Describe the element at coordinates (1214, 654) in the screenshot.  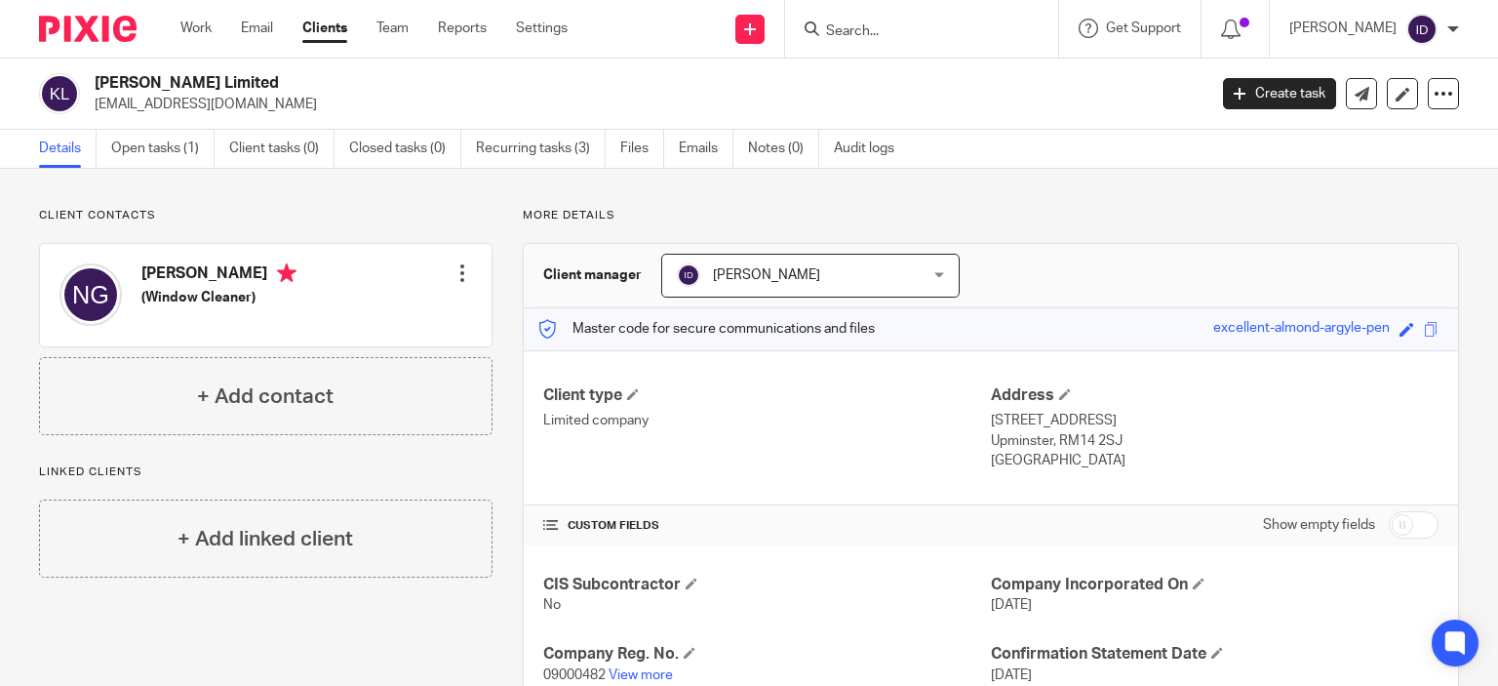
I see `h4: Confirmation Statement Date` at that location.